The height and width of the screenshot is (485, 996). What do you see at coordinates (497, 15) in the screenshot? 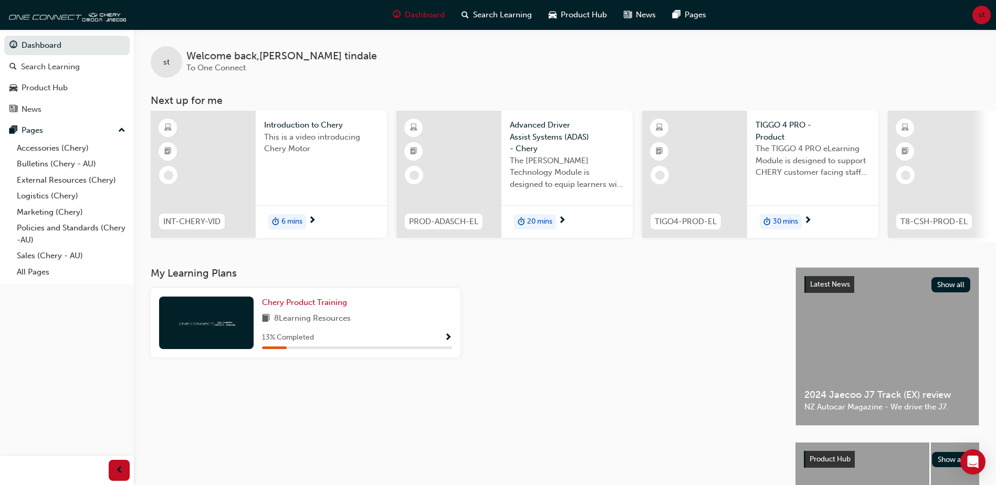
I see `a: search-iconSearch Learning` at bounding box center [497, 15].